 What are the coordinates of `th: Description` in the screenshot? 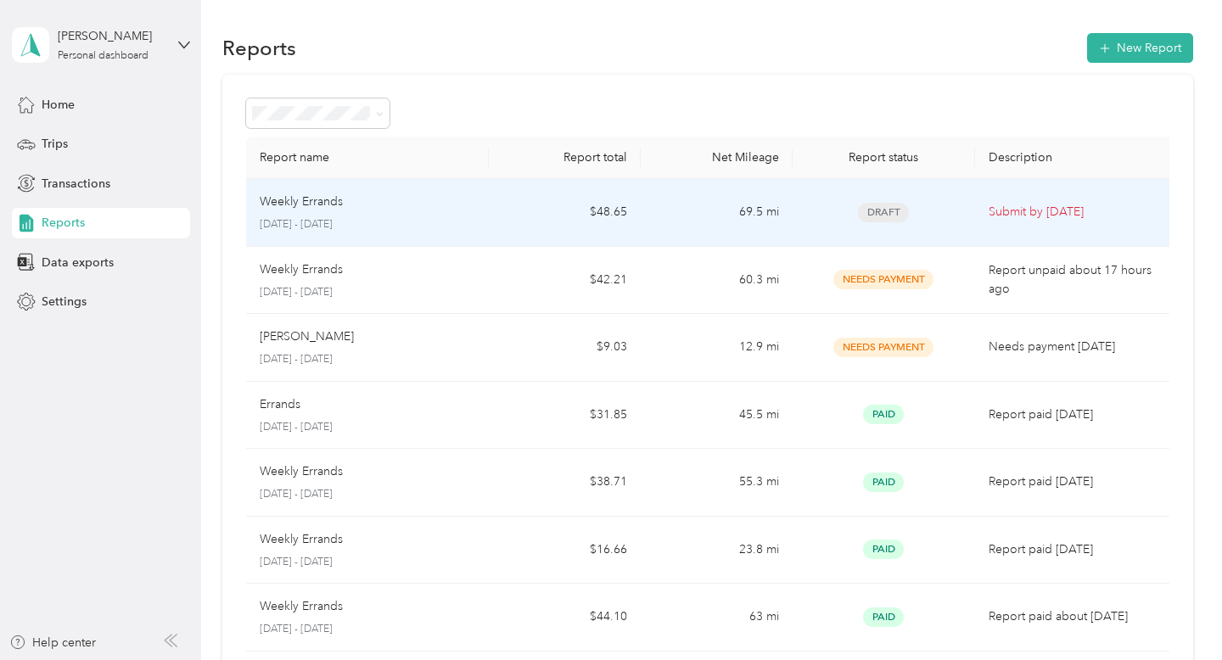 It's located at (1076, 158).